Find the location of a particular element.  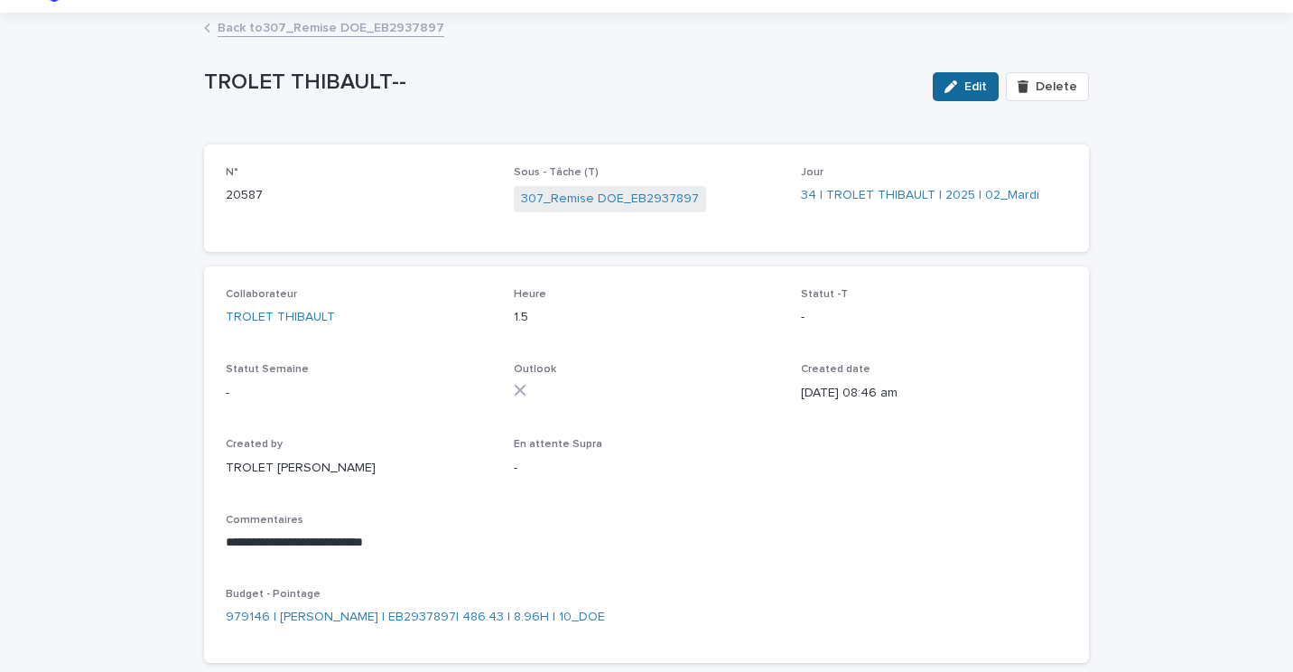

span: Sous - Tâche (T) is located at coordinates (556, 172).